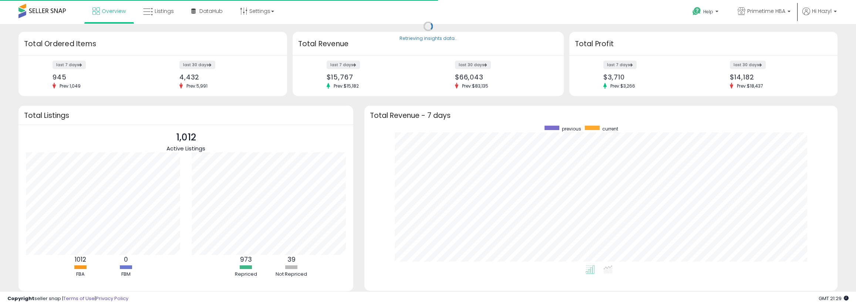  I want to click on b: 0, so click(126, 260).